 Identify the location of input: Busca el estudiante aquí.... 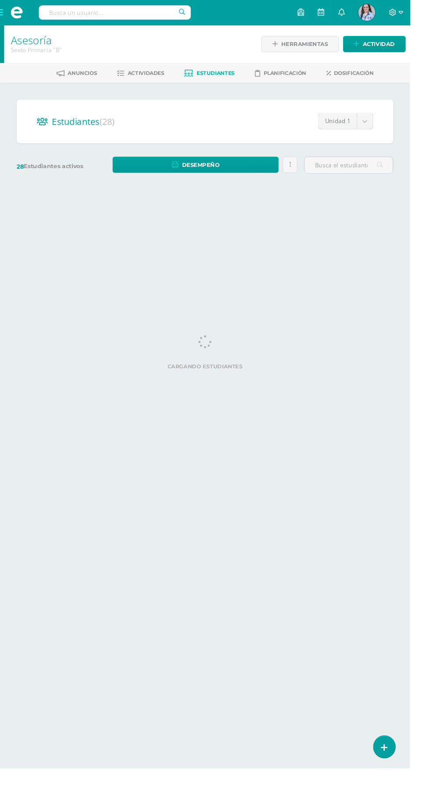
(365, 173).